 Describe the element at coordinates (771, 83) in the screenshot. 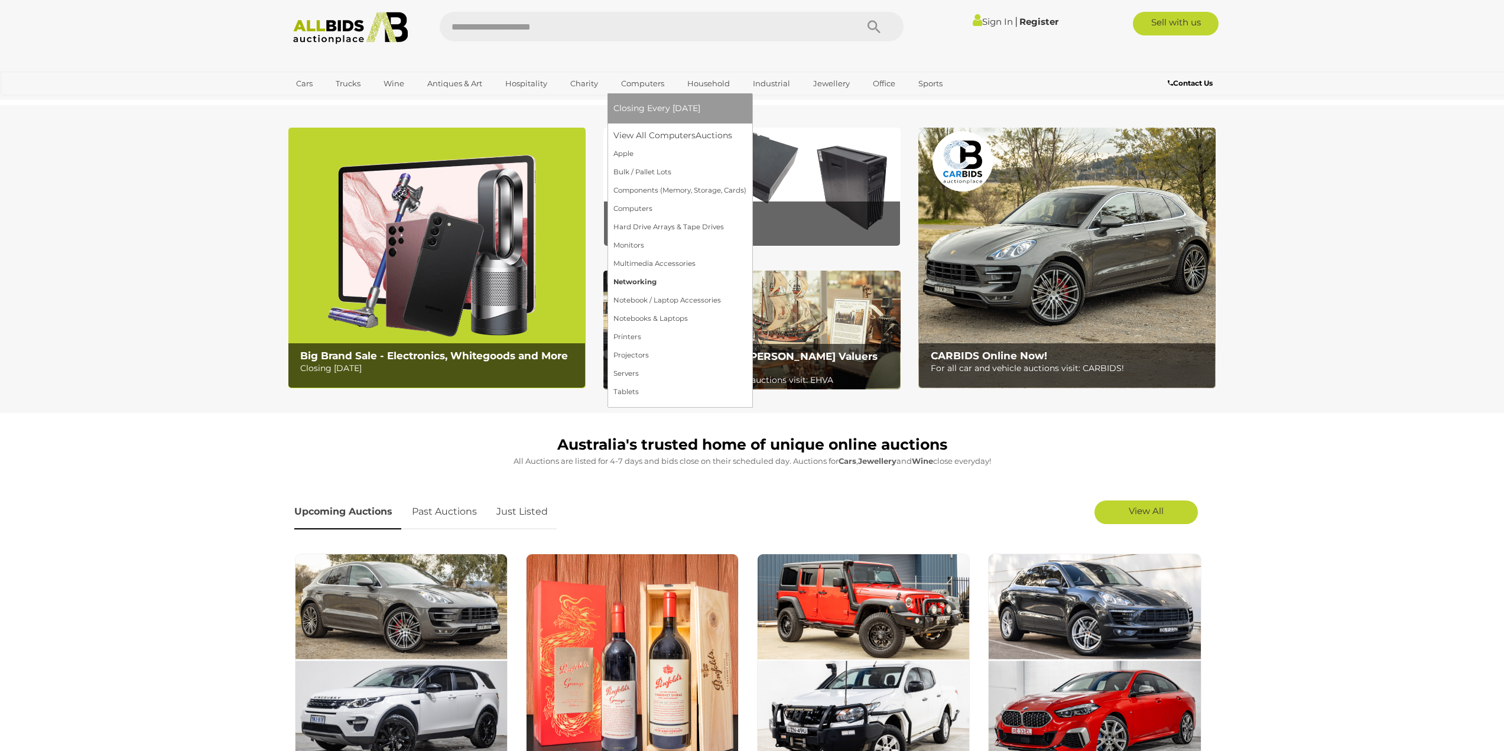

I see `a: Industrial` at that location.